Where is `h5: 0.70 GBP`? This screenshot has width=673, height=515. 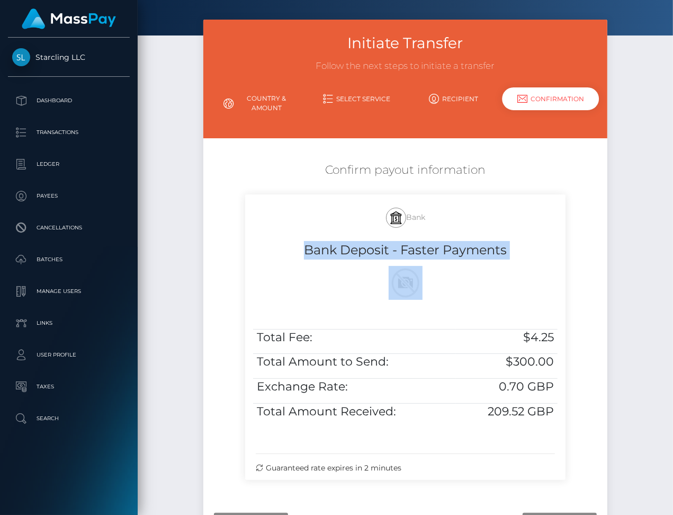 h5: 0.70 GBP is located at coordinates (507, 386).